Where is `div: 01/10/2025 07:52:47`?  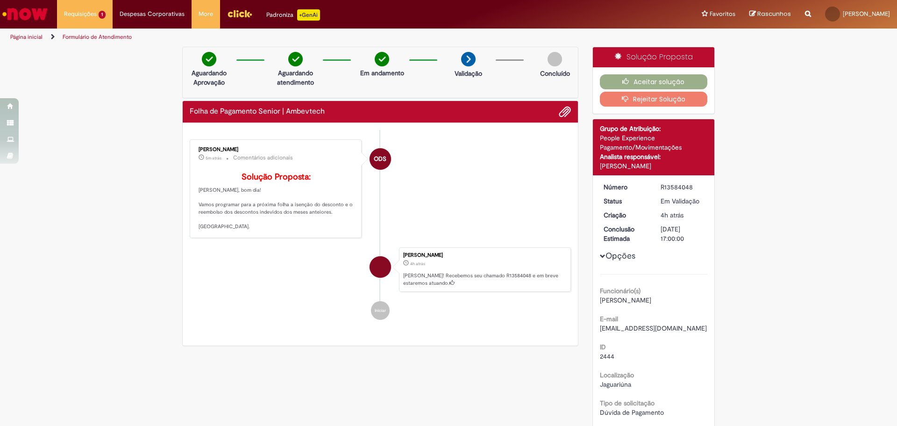 div: 01/10/2025 07:52:47 is located at coordinates (682, 215).